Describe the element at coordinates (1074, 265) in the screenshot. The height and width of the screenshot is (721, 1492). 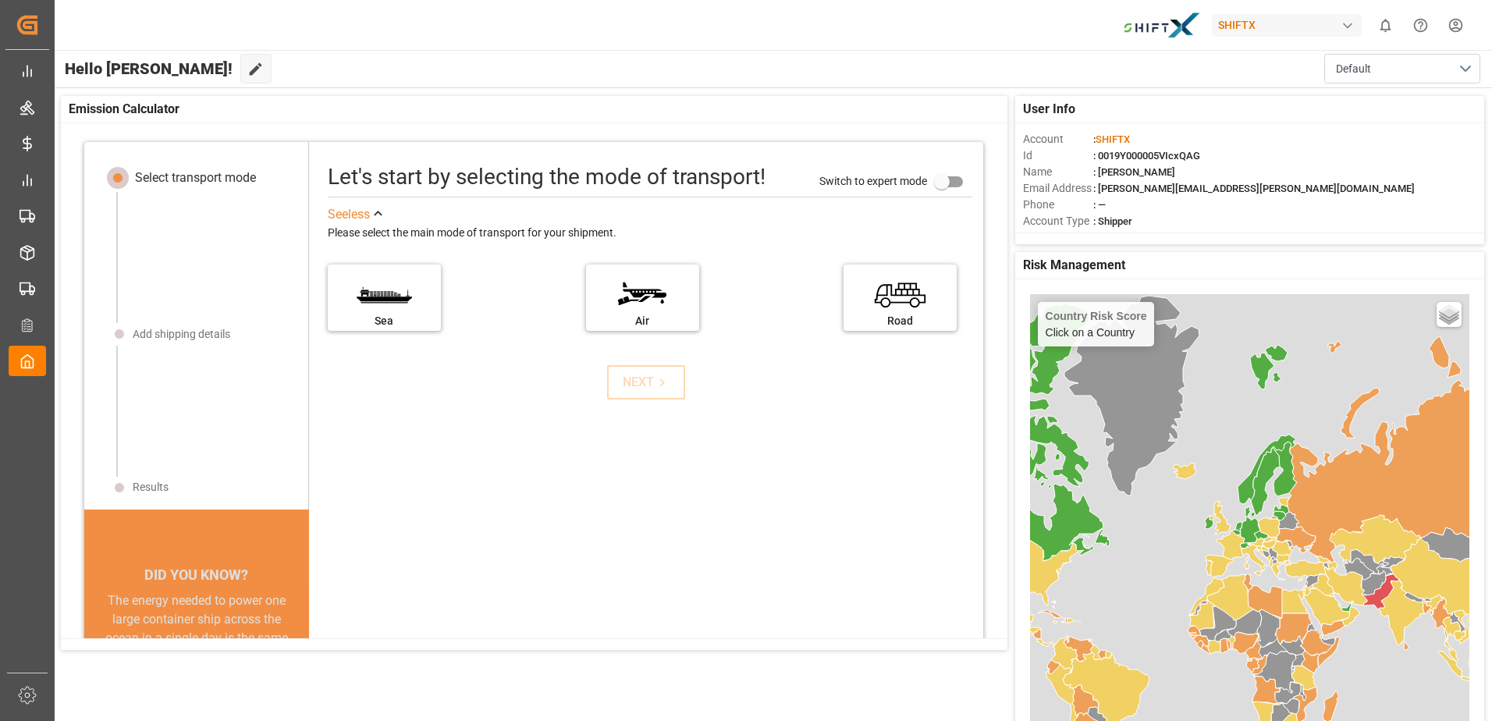
I see `span: Risk Management` at that location.